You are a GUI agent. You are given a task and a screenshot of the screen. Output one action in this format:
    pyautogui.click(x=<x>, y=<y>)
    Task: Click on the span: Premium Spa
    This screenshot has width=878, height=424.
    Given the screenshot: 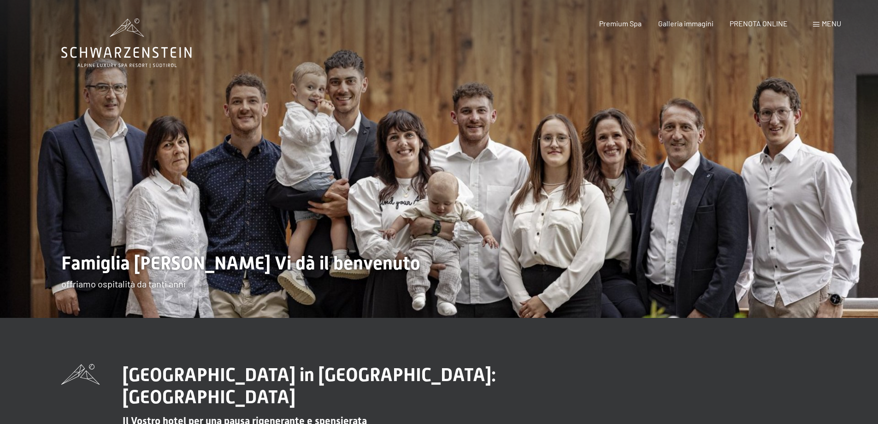 What is the action you would take?
    pyautogui.click(x=621, y=23)
    